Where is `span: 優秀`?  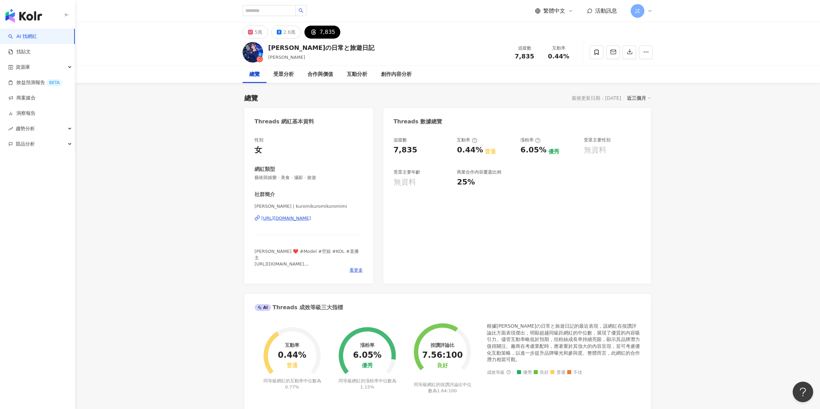 span: 優秀 is located at coordinates (525, 373).